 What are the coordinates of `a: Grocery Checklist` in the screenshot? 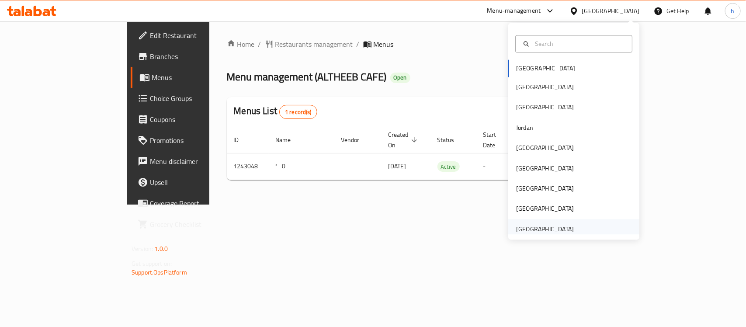 It's located at (191, 224).